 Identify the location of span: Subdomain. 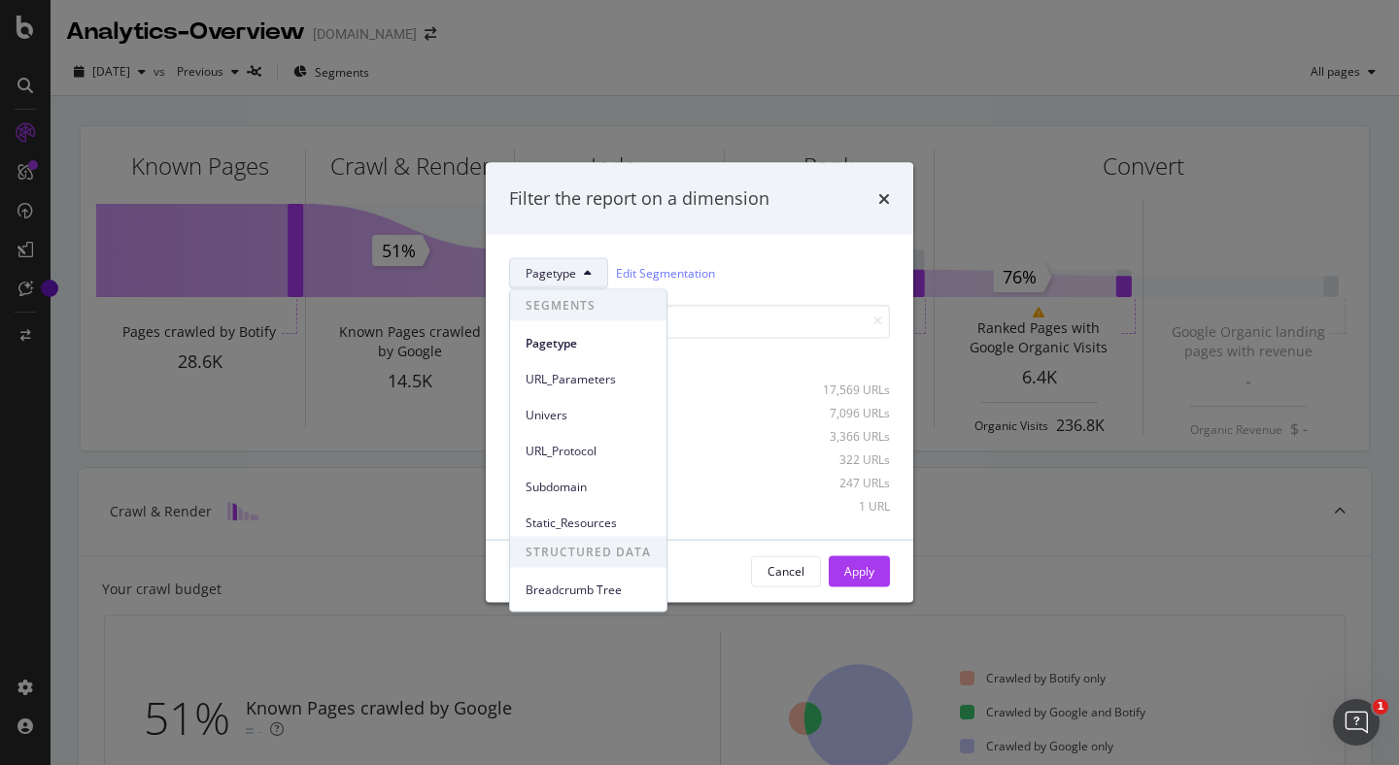
(588, 487).